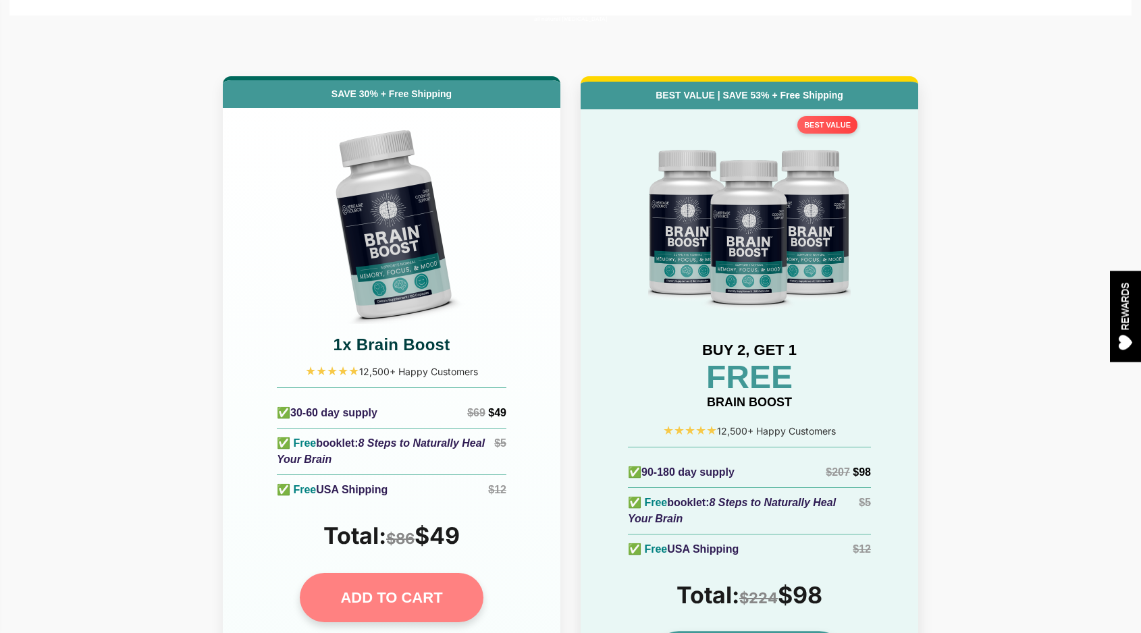  What do you see at coordinates (392, 535) in the screenshot?
I see `p: Total: $49` at bounding box center [392, 535].